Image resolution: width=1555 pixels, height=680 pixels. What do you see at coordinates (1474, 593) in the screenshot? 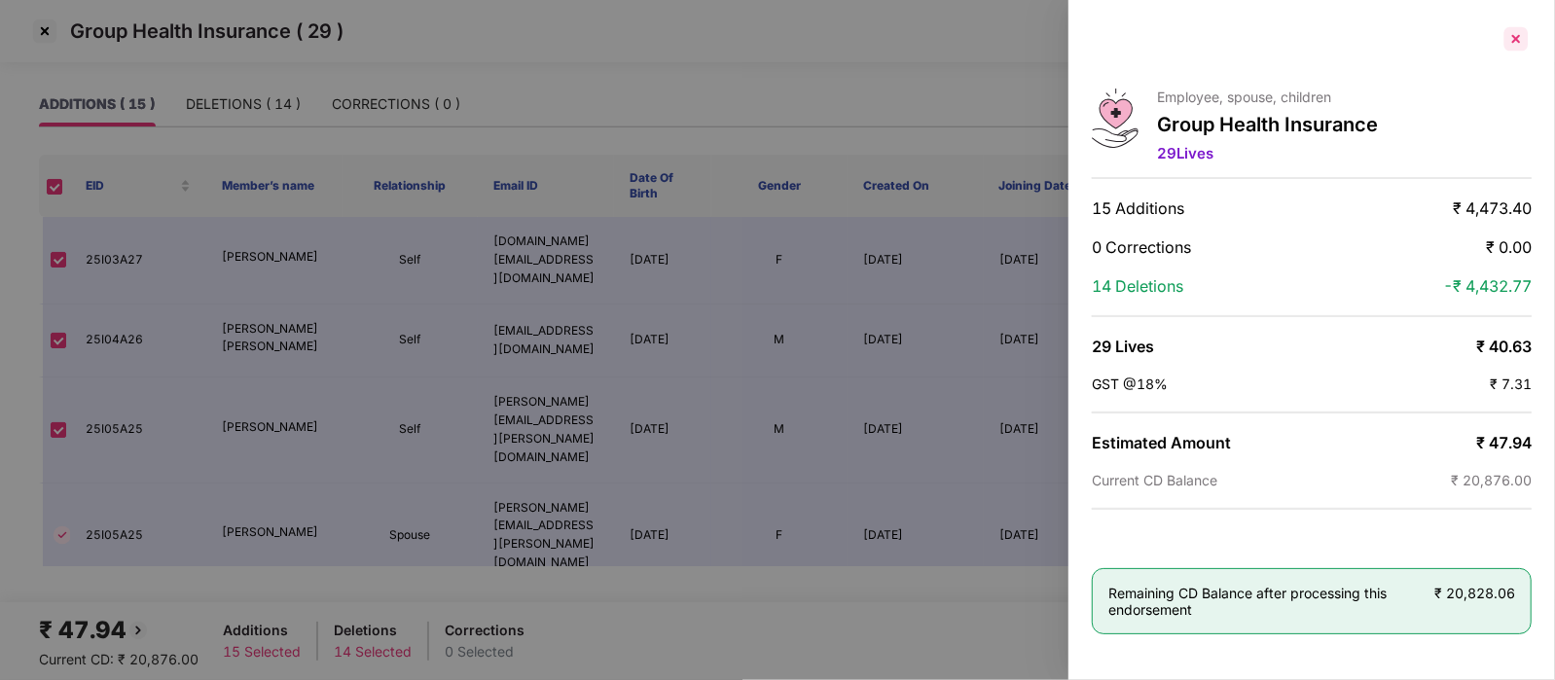
I see `span: ₹ 20,828.06` at bounding box center [1474, 593].